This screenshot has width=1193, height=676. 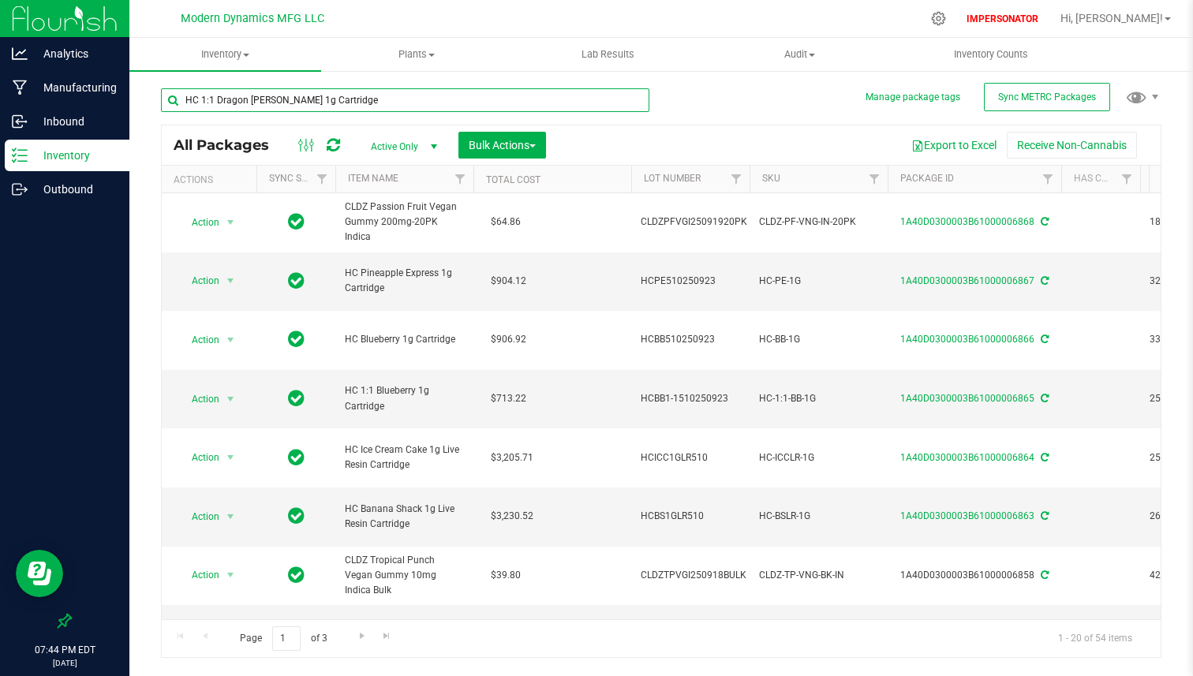 What do you see at coordinates (991, 54) in the screenshot?
I see `a: Inventory Counts` at bounding box center [991, 54].